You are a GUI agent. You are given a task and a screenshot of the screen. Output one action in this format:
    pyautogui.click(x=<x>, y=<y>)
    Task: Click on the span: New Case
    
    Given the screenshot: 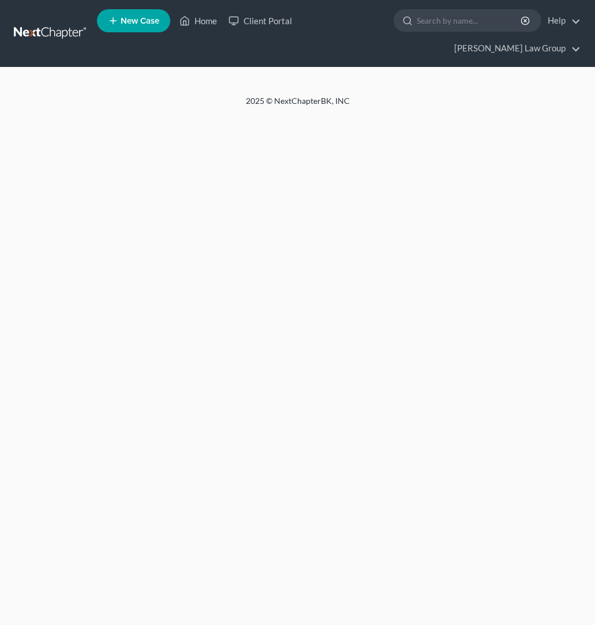 What is the action you would take?
    pyautogui.click(x=140, y=21)
    